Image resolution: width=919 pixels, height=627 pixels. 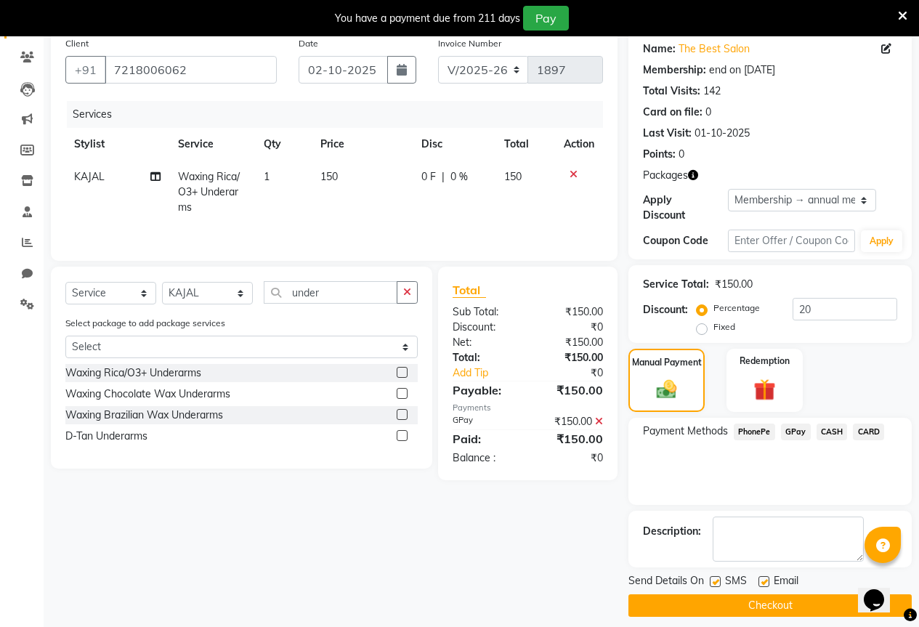 What do you see at coordinates (308, 44) in the screenshot?
I see `label: Date` at bounding box center [308, 44].